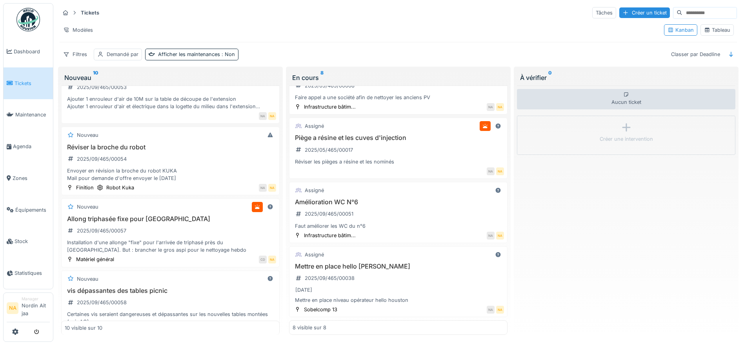 The image size is (744, 345). Describe the element at coordinates (398, 300) in the screenshot. I see `div: Mettre en place niveau opérateur hello houston` at that location.